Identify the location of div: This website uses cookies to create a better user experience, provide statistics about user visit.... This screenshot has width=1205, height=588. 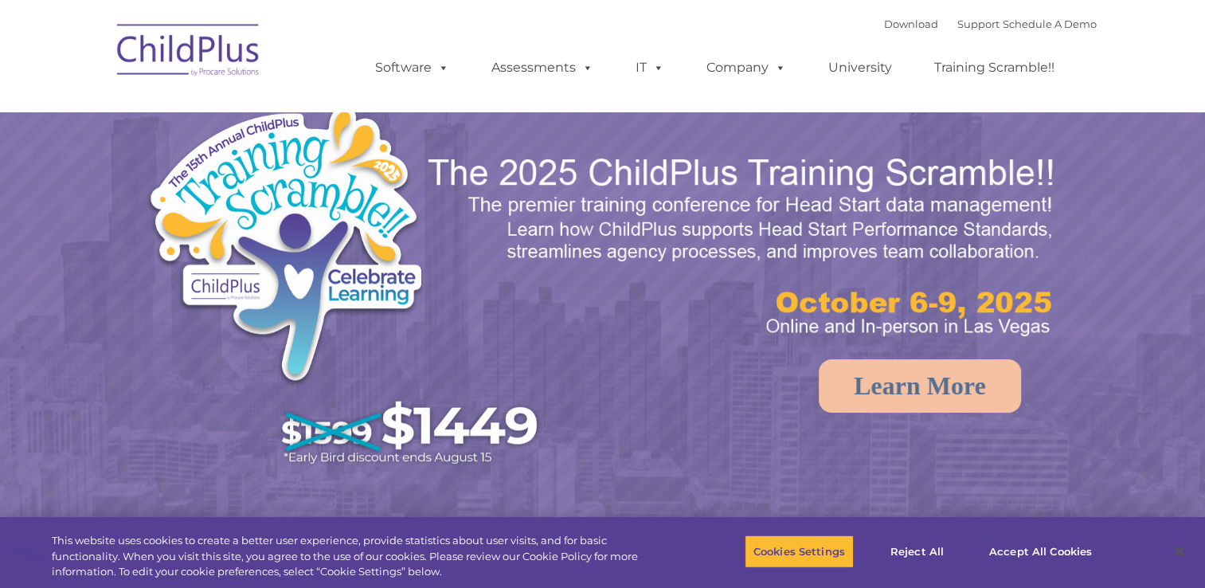
(357, 556).